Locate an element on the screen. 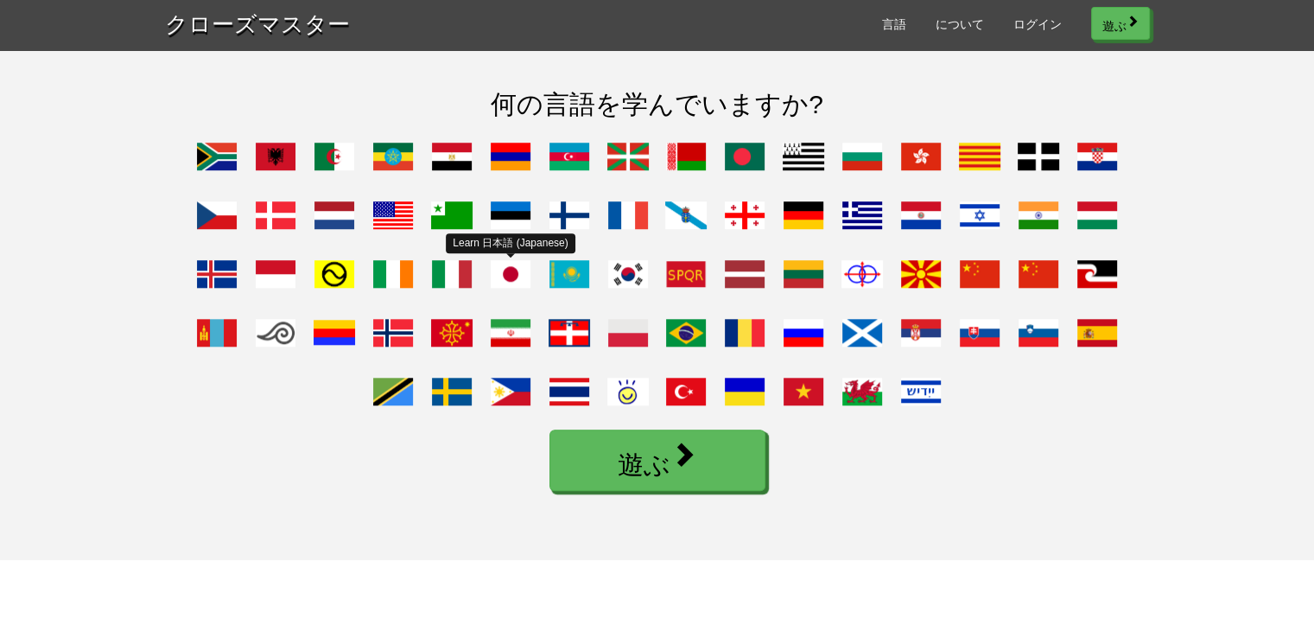 This screenshot has height=631, width=1314. font: 何の言語を学んでいますか? is located at coordinates (657, 104).